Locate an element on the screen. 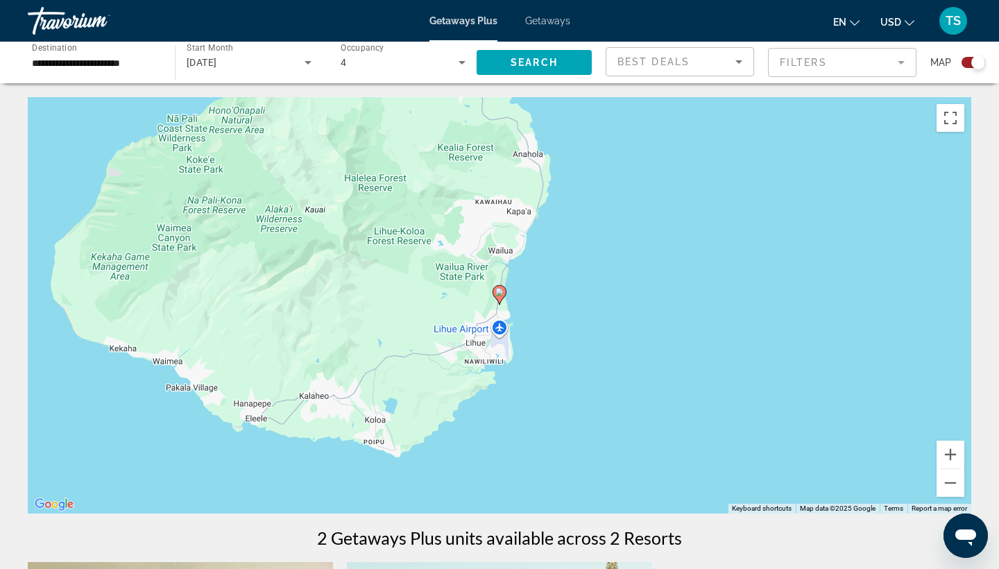 This screenshot has width=999, height=569. mat-select: Sort by is located at coordinates (680, 62).